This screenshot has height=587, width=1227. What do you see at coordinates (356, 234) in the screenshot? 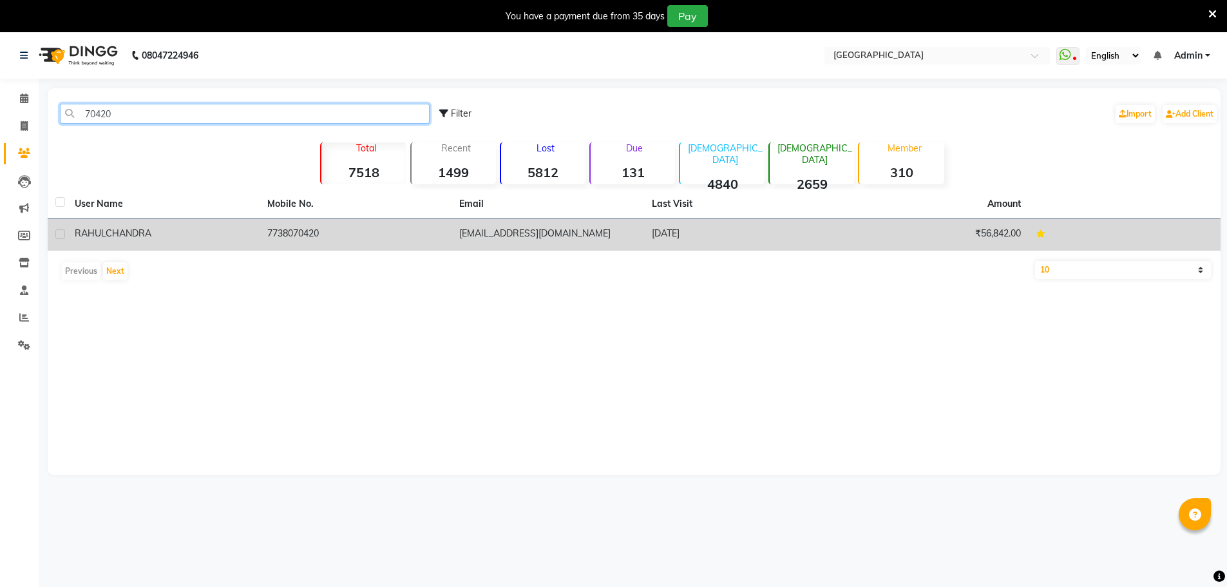
I see `td: 7738070420` at bounding box center [356, 234].